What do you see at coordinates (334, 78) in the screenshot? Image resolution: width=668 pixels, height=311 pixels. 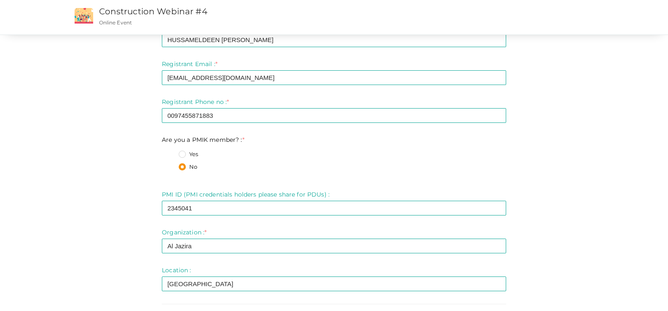 I see `input: Enter registrant email here.` at bounding box center [334, 78].